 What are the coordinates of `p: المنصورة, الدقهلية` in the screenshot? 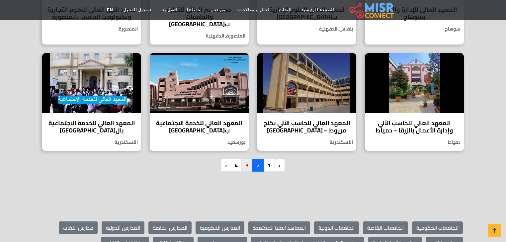 It's located at (199, 36).